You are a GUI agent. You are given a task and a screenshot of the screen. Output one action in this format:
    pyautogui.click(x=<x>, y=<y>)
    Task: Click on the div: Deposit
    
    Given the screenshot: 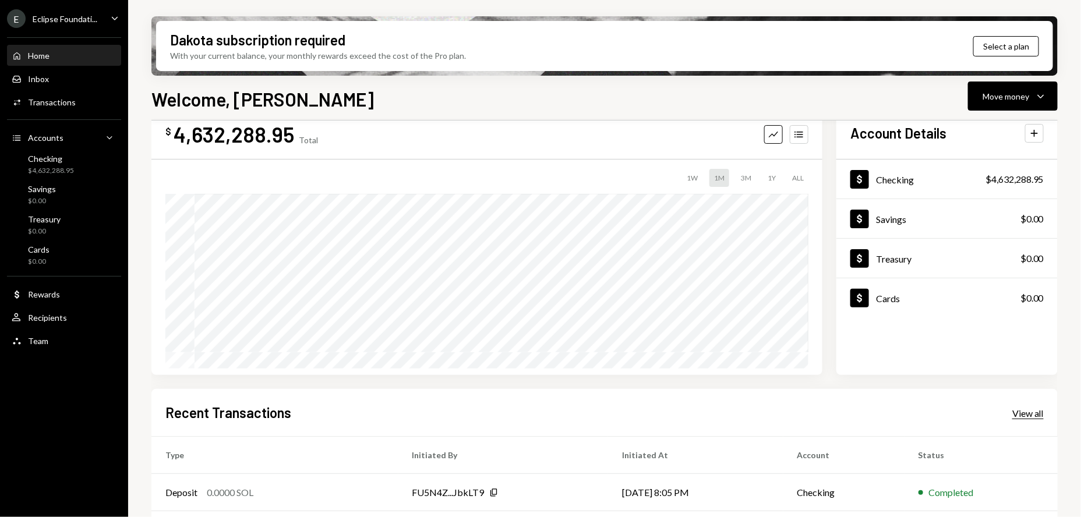 What is the action you would take?
    pyautogui.click(x=181, y=493)
    